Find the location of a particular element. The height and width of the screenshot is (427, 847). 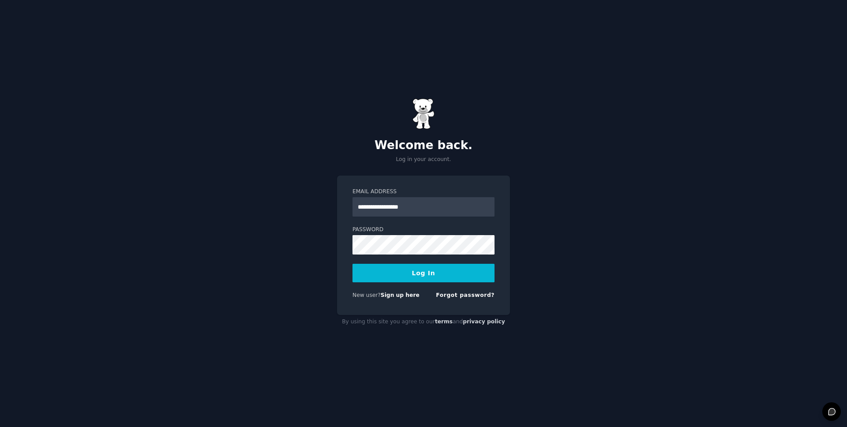

a: Sign up here is located at coordinates (400, 295).